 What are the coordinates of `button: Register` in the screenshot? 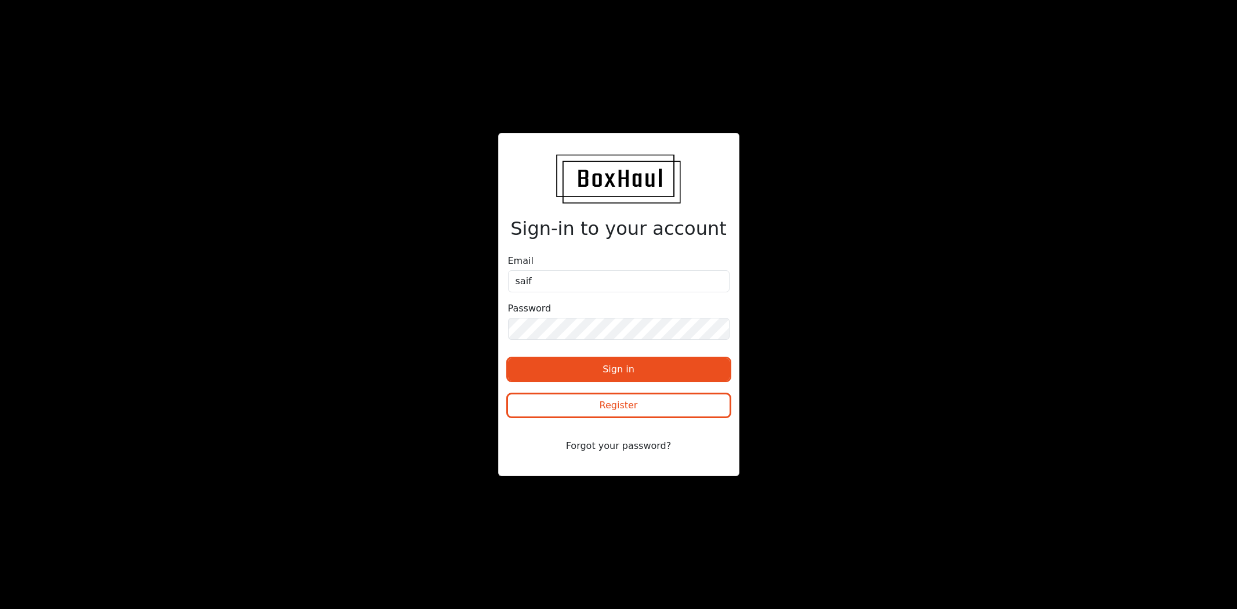 It's located at (619, 405).